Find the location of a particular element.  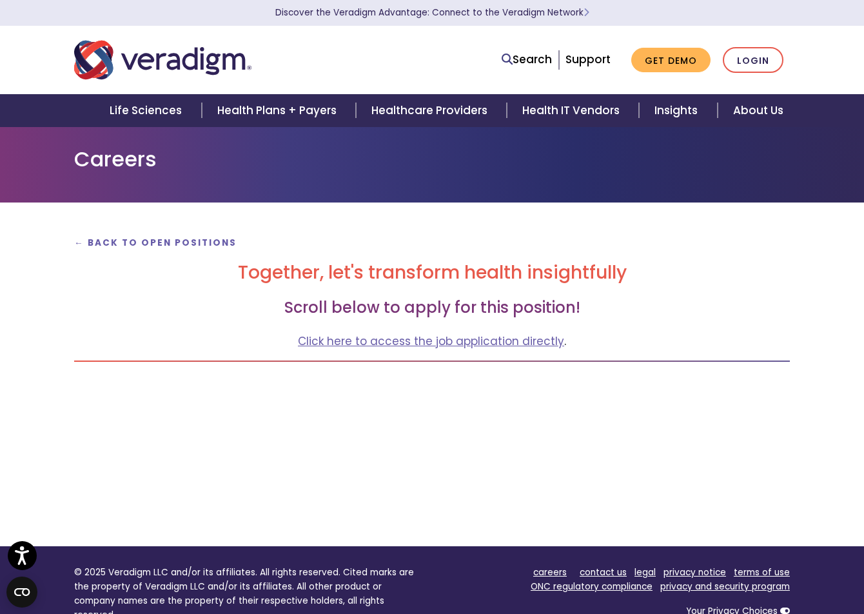

a: terms of use is located at coordinates (762, 572).